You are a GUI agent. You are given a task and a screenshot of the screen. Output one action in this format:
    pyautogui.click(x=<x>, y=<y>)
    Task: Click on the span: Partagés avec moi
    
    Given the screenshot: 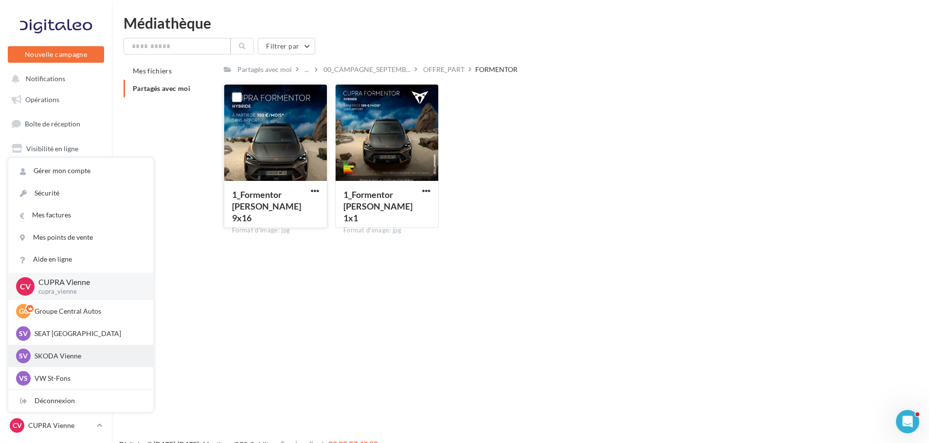 What is the action you would take?
    pyautogui.click(x=162, y=88)
    